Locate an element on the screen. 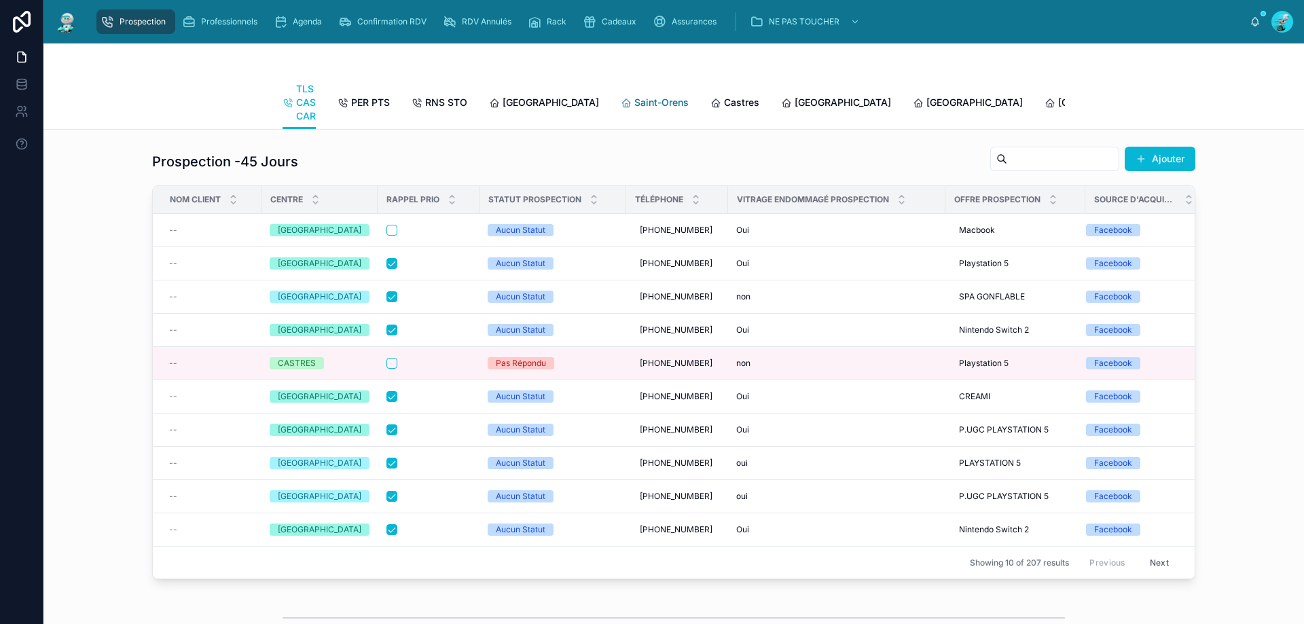 The width and height of the screenshot is (1304, 624). span: Rappel Prio is located at coordinates (413, 200).